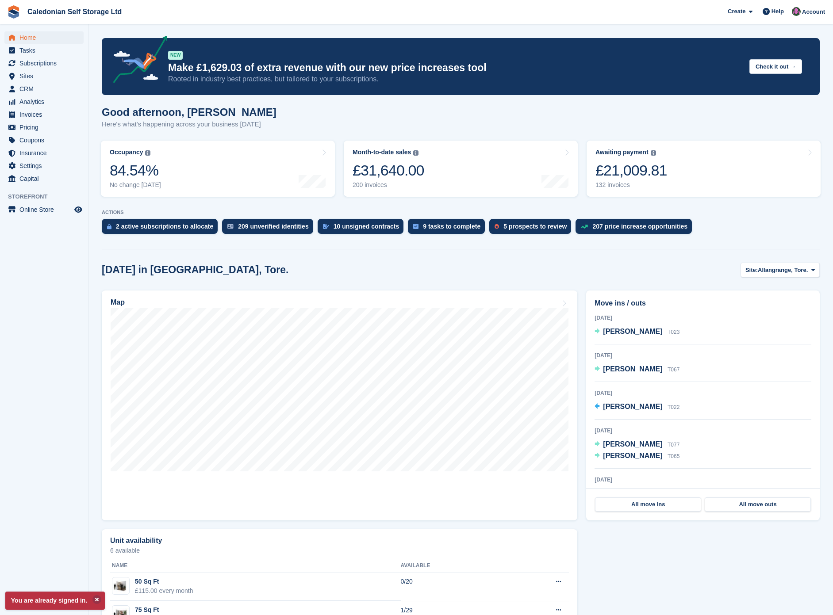 The width and height of the screenshot is (833, 615). Describe the element at coordinates (779, 270) in the screenshot. I see `button: Site: Allangrange, Tore.` at that location.